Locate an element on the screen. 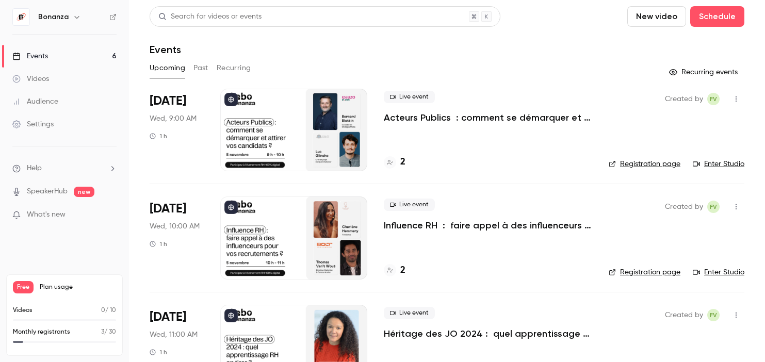  span: Plan usage is located at coordinates (78, 287).